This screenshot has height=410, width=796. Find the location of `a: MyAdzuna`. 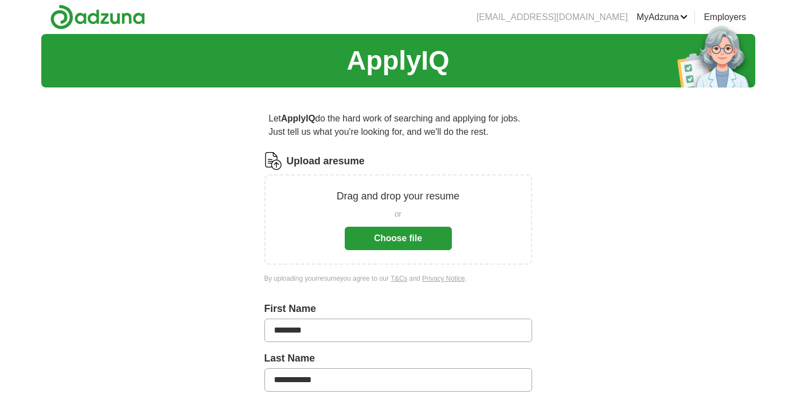

a: MyAdzuna is located at coordinates (662, 17).